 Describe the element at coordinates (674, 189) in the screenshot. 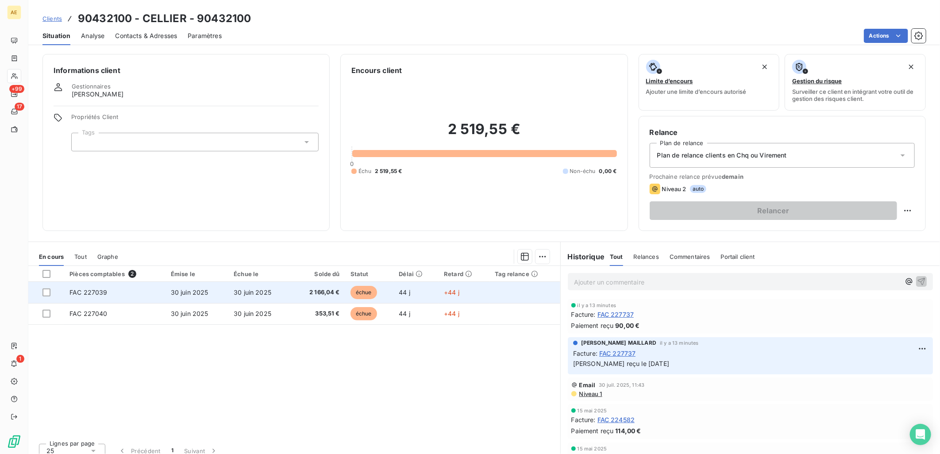

I see `span: Niveau 2` at that location.